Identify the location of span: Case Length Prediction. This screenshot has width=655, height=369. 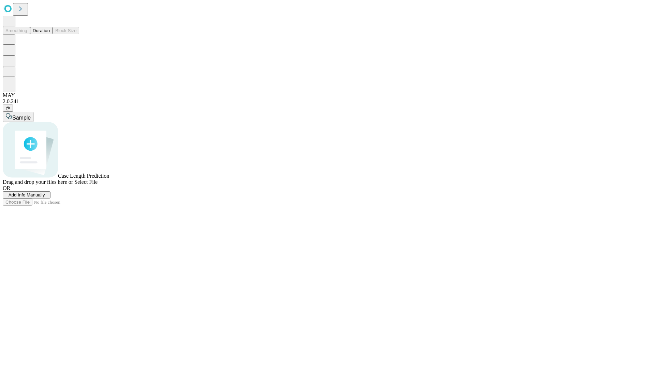
(84, 175).